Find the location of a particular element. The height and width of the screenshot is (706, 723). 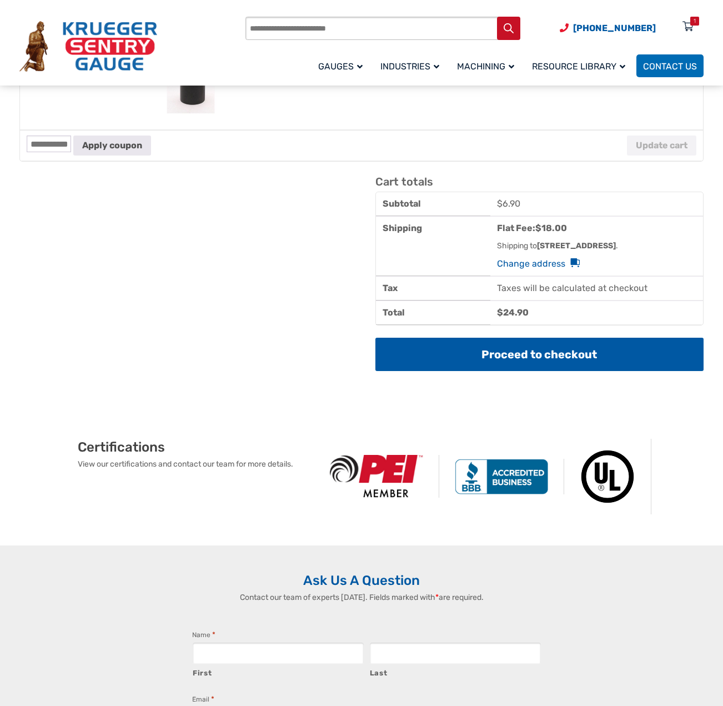

div: 1 is located at coordinates (695, 21).